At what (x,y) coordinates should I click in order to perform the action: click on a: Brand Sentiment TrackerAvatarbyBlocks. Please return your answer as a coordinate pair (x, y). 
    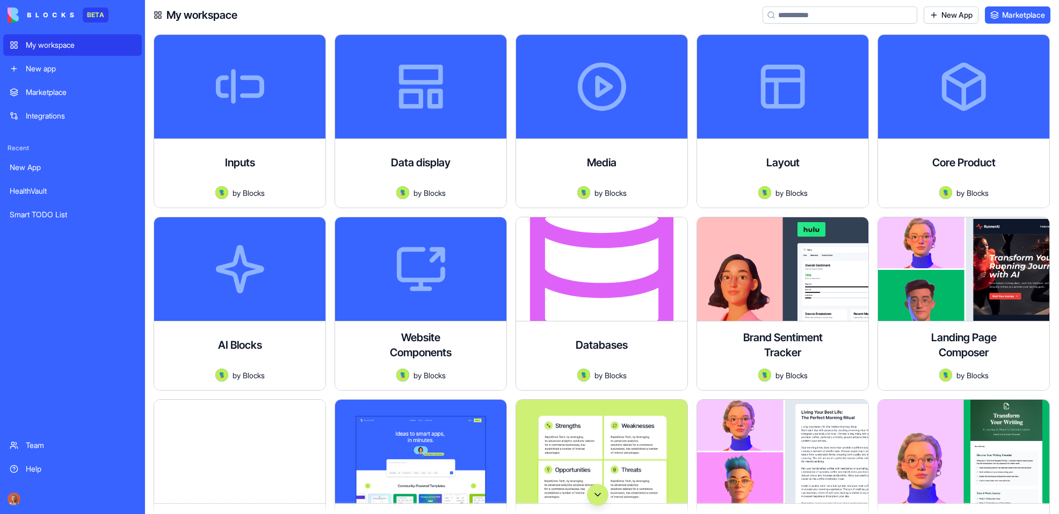
    Looking at the image, I should click on (782, 304).